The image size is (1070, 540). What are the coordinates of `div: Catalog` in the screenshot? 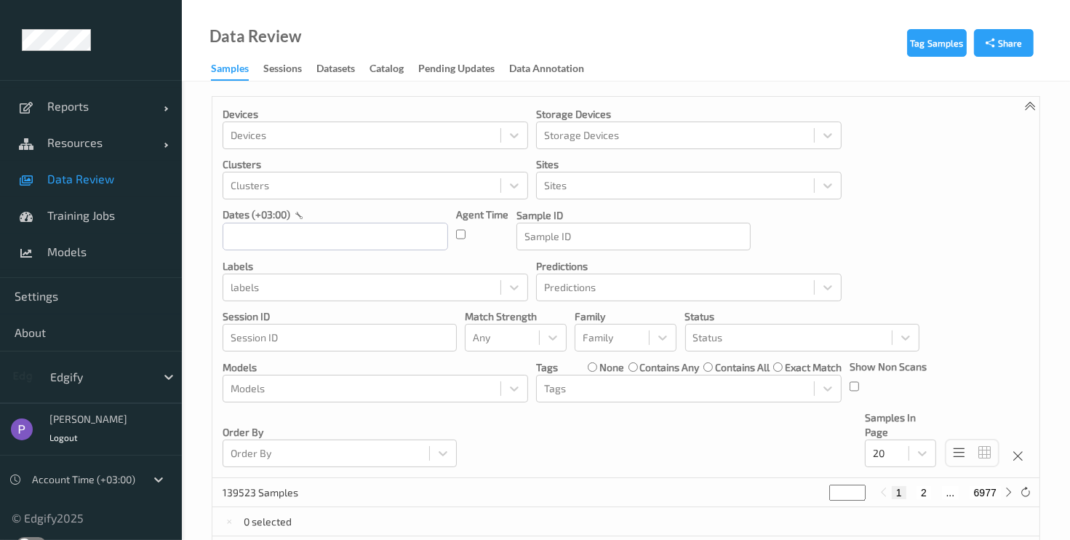 It's located at (386, 70).